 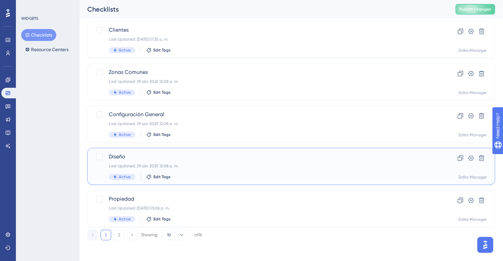 What do you see at coordinates (475, 9) in the screenshot?
I see `span: Publish Changes` at bounding box center [475, 9].